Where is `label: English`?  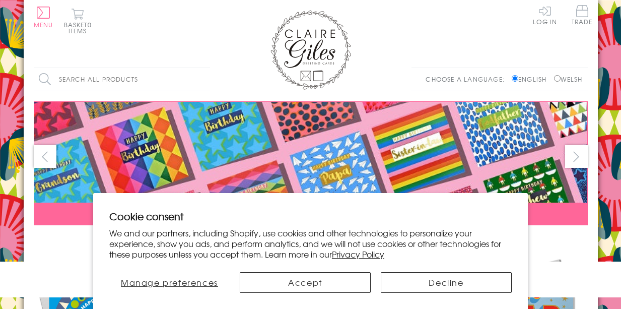 label: English is located at coordinates (531, 79).